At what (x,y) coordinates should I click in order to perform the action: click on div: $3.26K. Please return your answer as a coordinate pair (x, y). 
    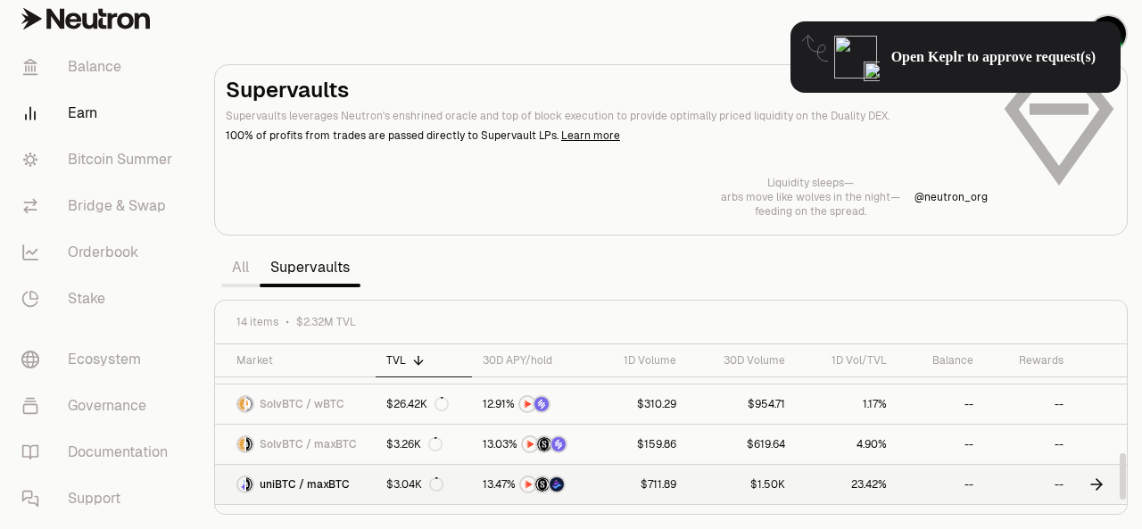
    Looking at the image, I should click on (414, 444).